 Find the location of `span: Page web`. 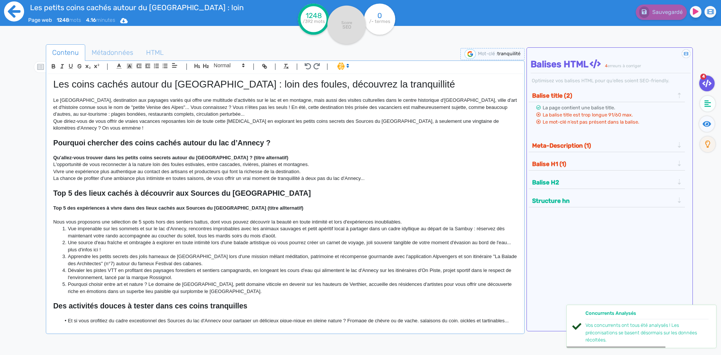

span: Page web is located at coordinates (40, 20).